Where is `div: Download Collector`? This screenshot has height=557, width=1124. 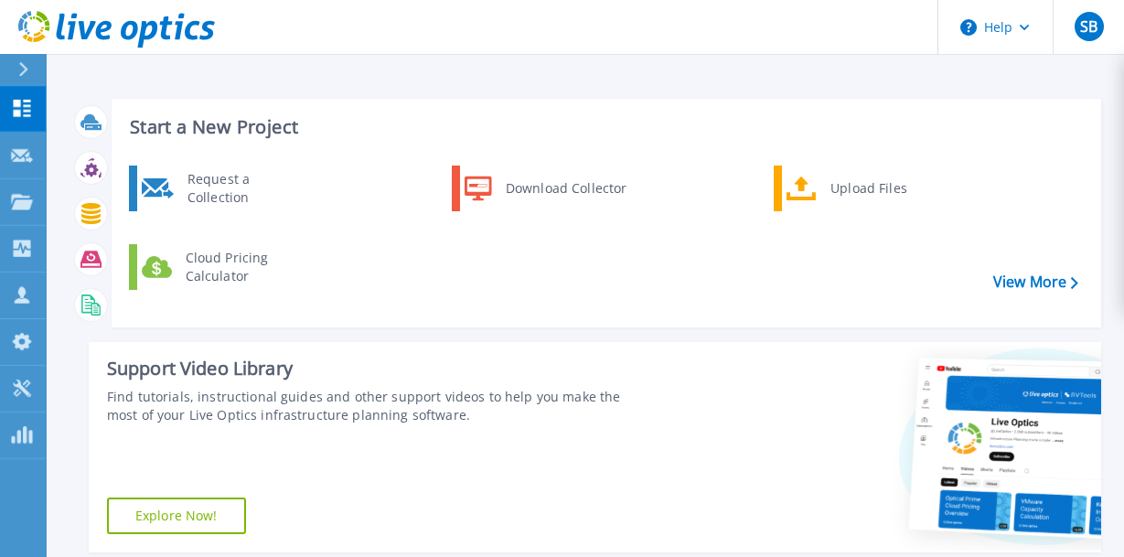 div: Download Collector is located at coordinates (565, 188).